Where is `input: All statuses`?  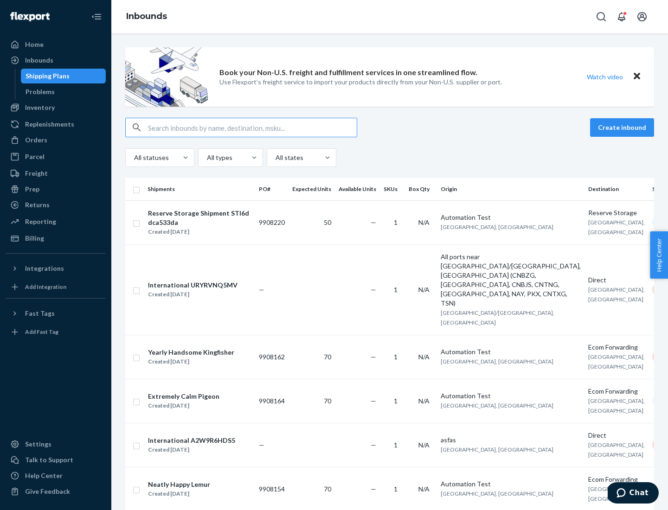
input: All statuses is located at coordinates (134, 158).